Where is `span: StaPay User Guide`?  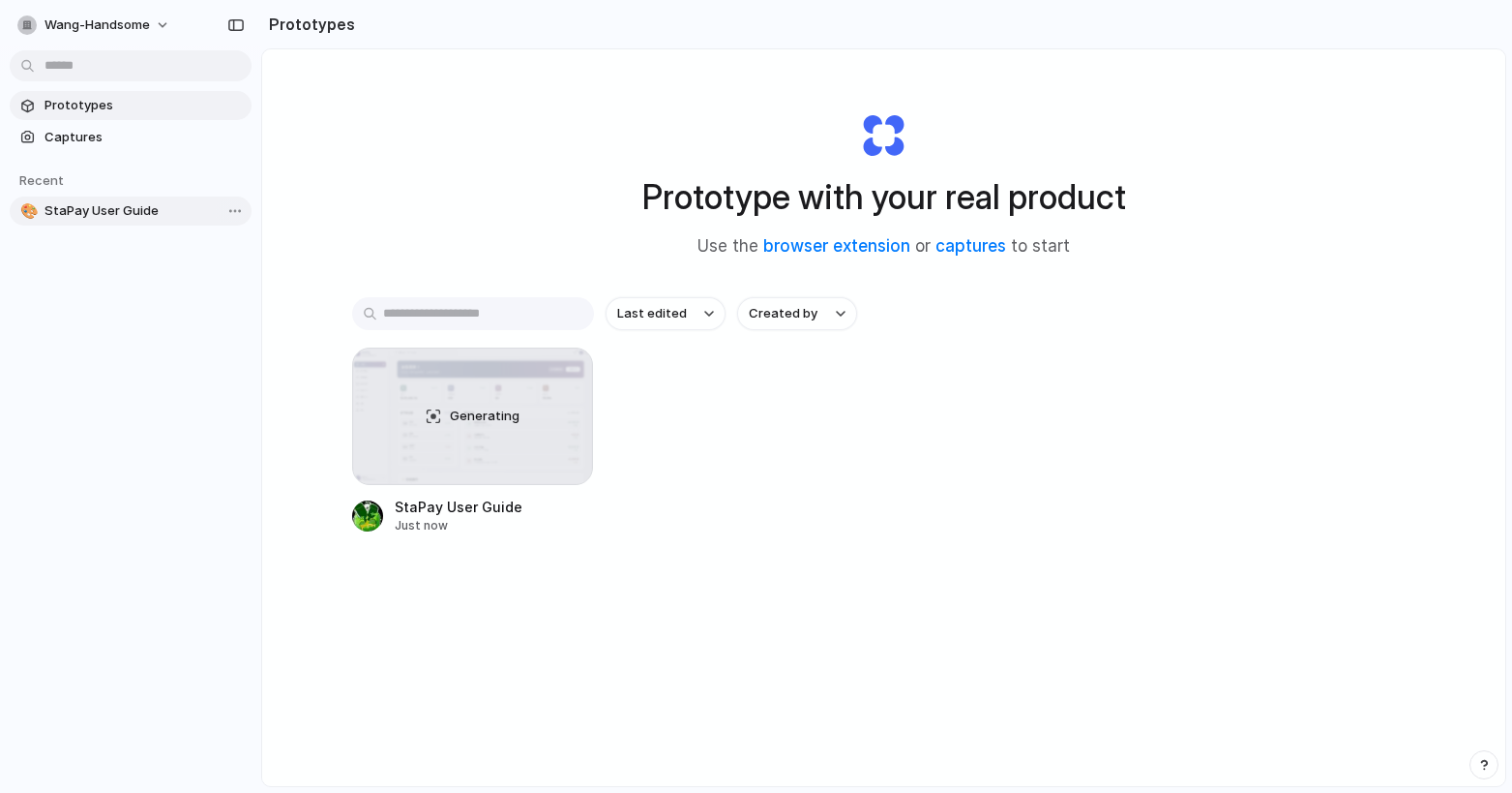 span: StaPay User Guide is located at coordinates (144, 211).